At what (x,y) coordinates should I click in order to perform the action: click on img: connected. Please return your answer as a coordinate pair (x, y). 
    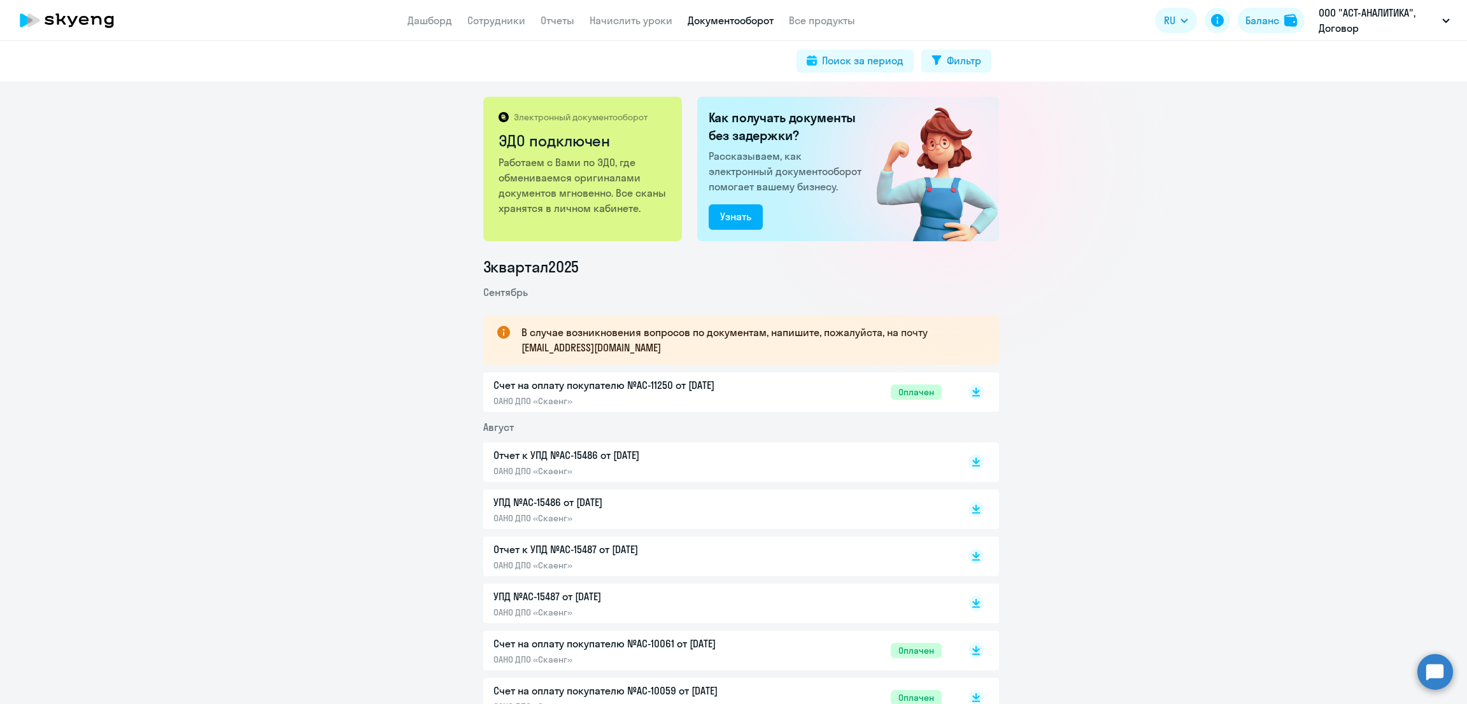
    Looking at the image, I should click on (927, 169).